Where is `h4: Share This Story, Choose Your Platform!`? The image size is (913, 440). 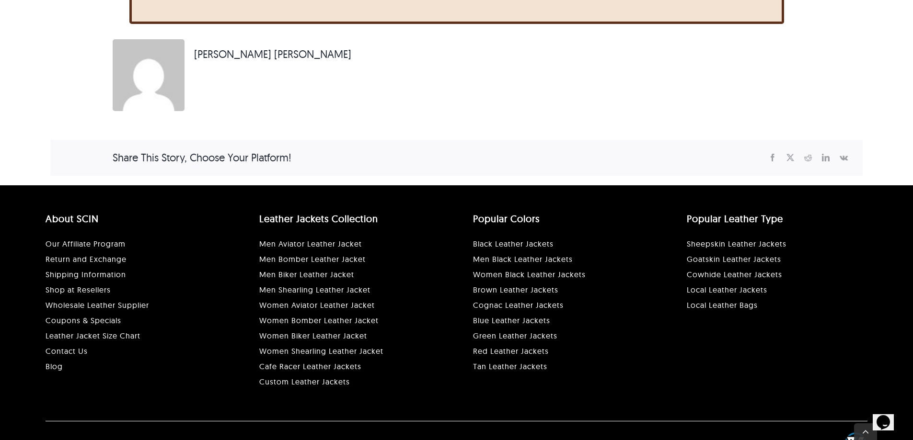 h4: Share This Story, Choose Your Platform! is located at coordinates (202, 158).